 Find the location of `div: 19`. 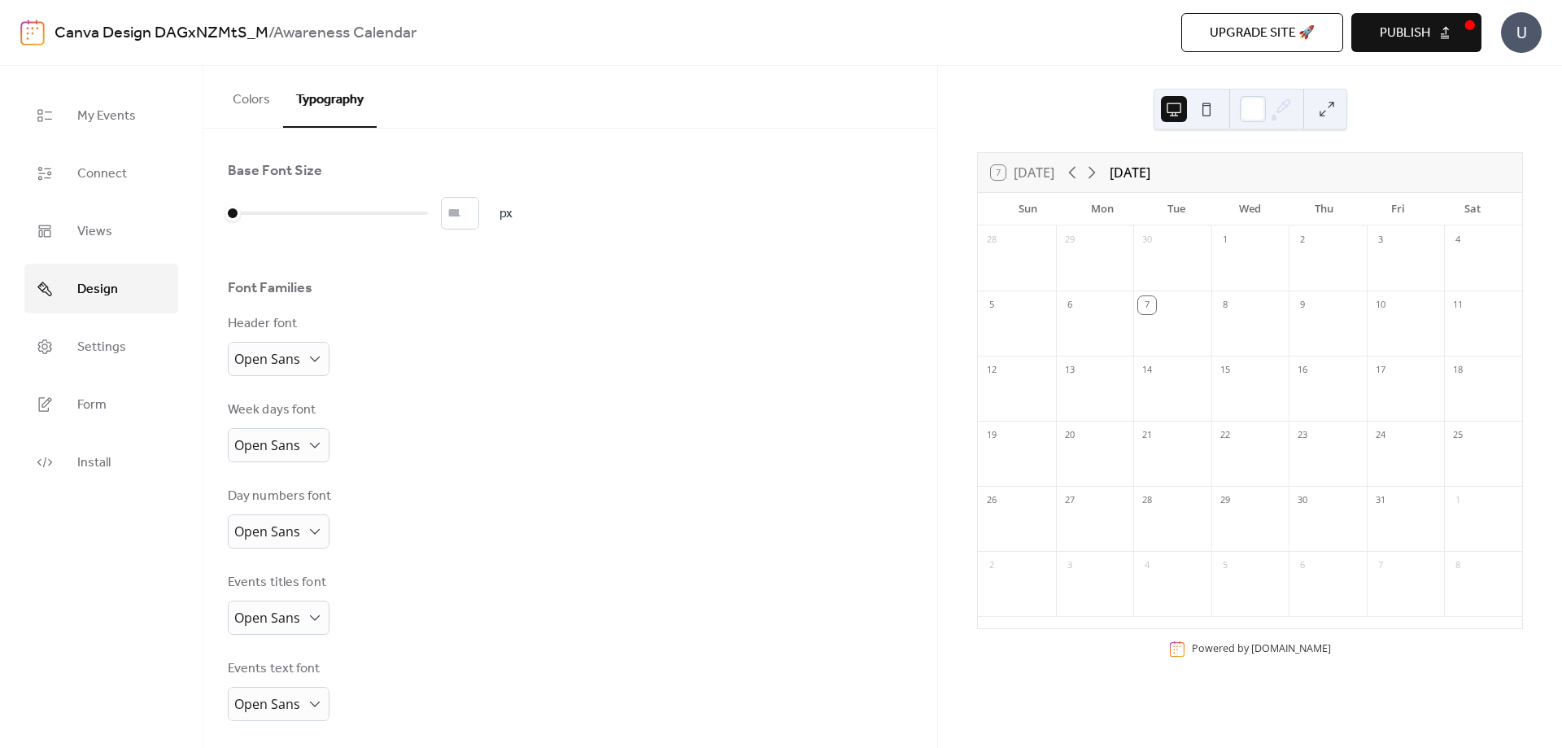

div: 19 is located at coordinates (992, 435).